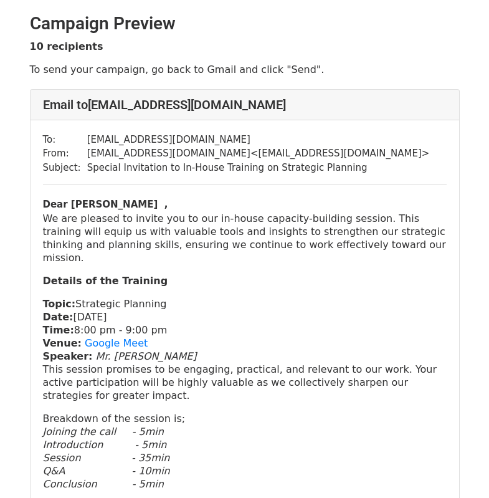  I want to click on strong: Time:, so click(59, 330).